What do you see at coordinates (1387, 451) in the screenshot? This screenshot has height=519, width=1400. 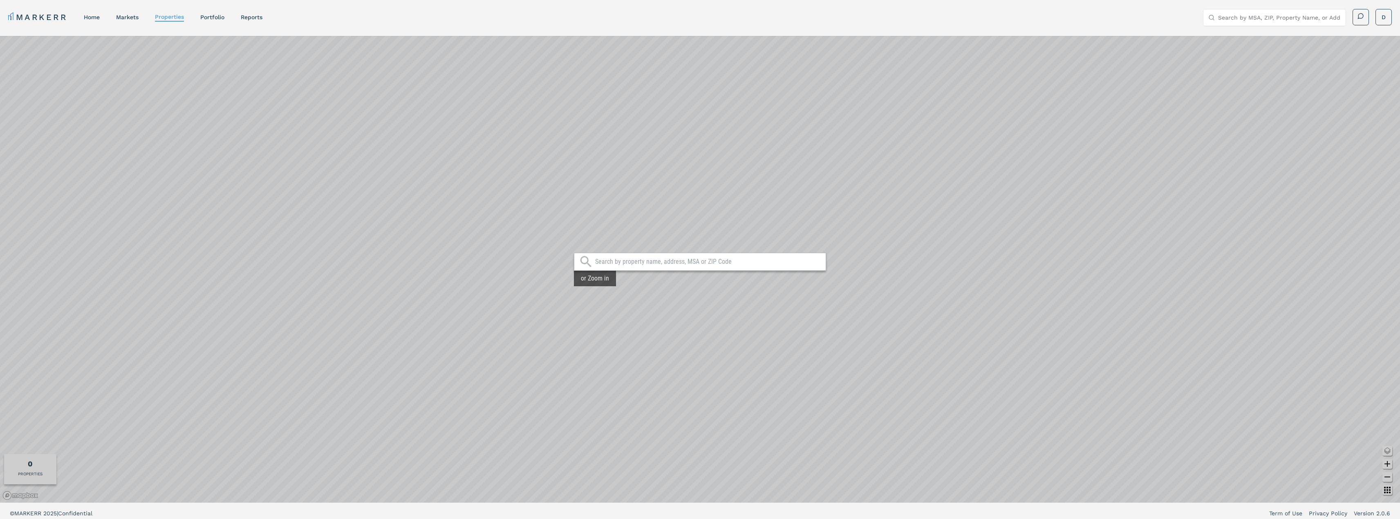 I see `button: Change style map button` at bounding box center [1387, 451].